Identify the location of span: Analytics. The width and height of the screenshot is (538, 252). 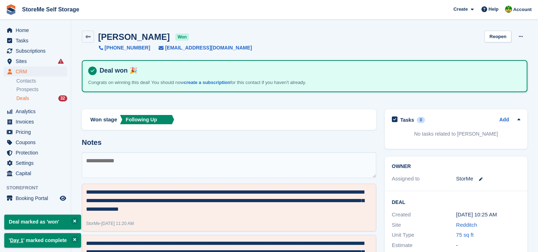
(37, 111).